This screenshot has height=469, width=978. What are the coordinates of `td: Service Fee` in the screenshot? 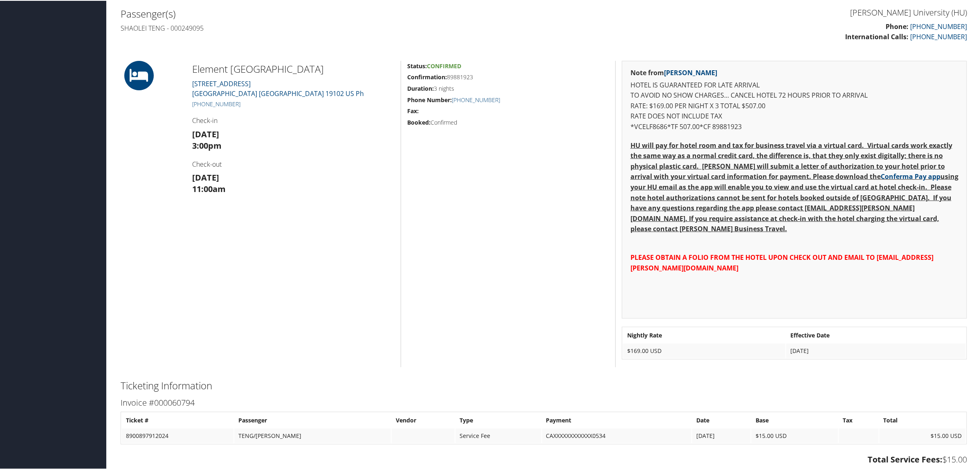 It's located at (498, 436).